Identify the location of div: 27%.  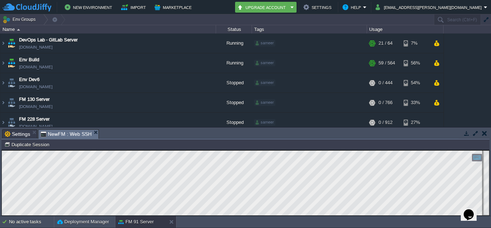
(415, 122).